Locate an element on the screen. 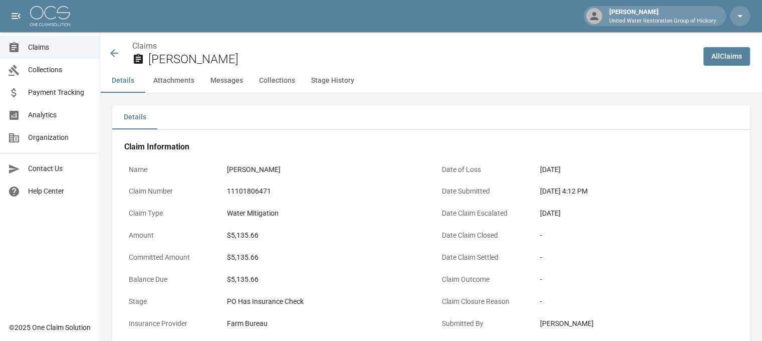 The image size is (762, 341). p: Amount is located at coordinates (169, 235).